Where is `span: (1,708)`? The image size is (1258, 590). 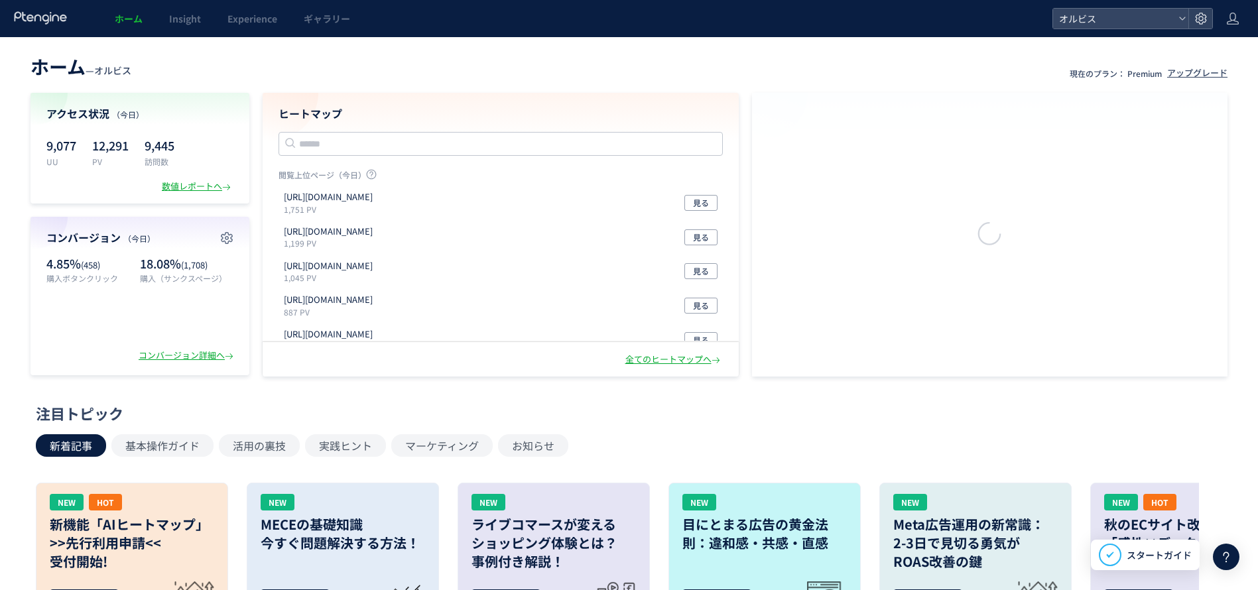
span: (1,708) is located at coordinates (194, 265).